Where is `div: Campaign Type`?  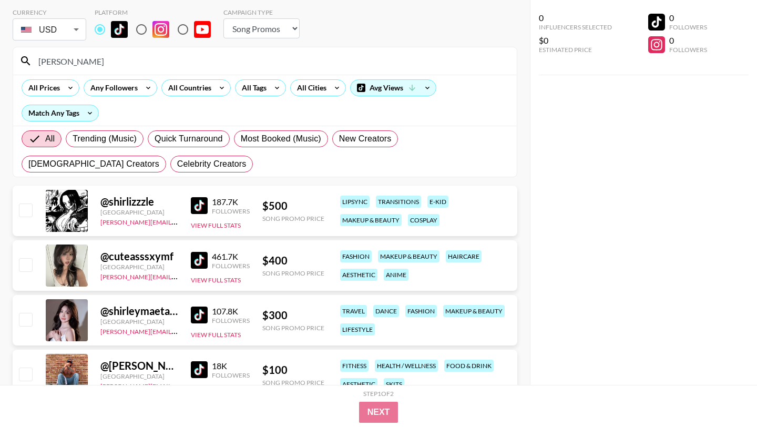 div: Campaign Type is located at coordinates (261, 12).